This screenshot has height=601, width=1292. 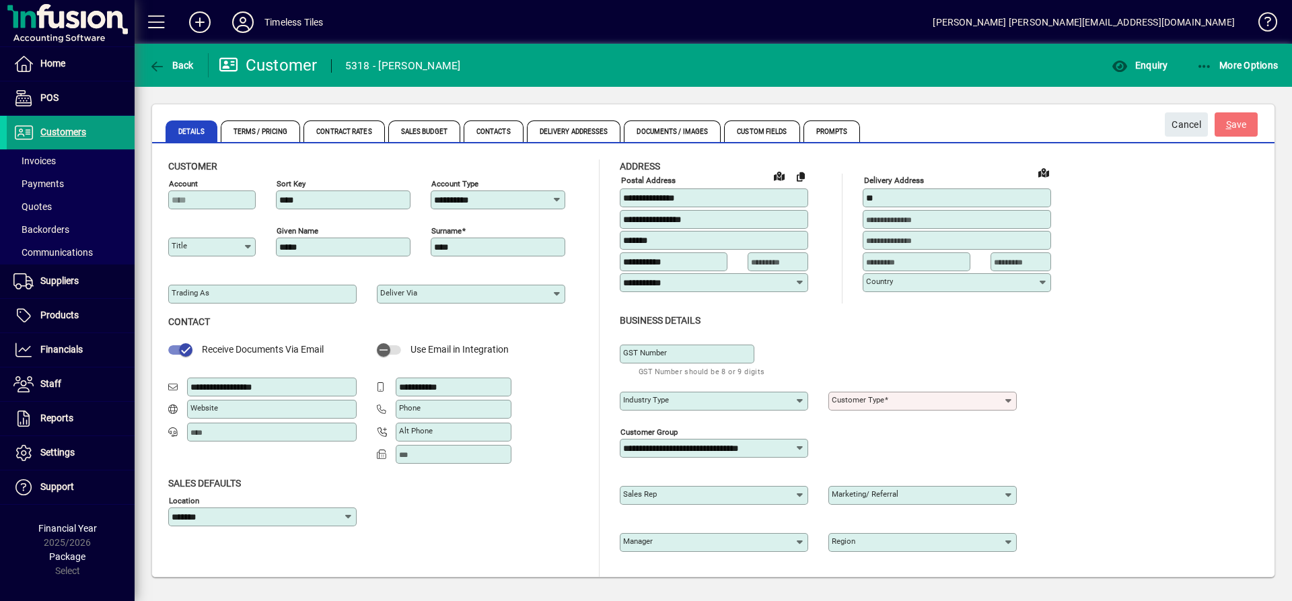 I want to click on a: Products, so click(x=71, y=316).